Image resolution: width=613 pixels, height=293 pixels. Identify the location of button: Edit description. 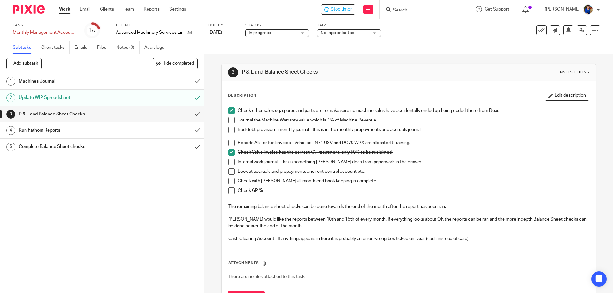
(567, 96).